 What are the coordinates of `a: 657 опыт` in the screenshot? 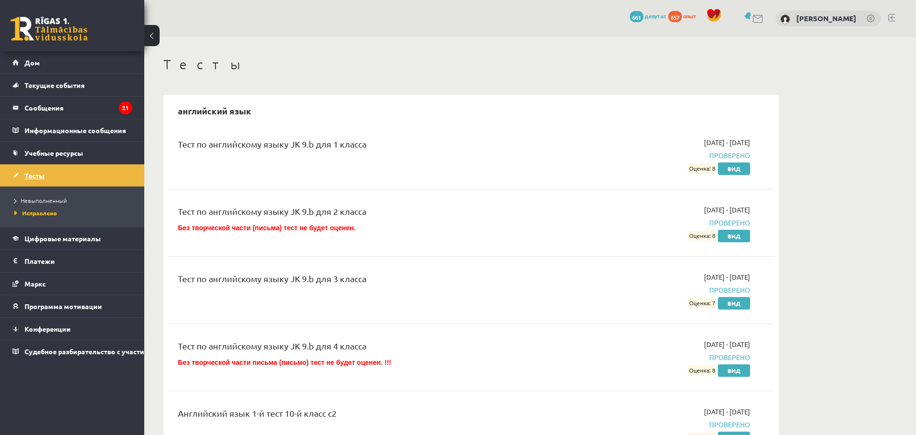 It's located at (685, 16).